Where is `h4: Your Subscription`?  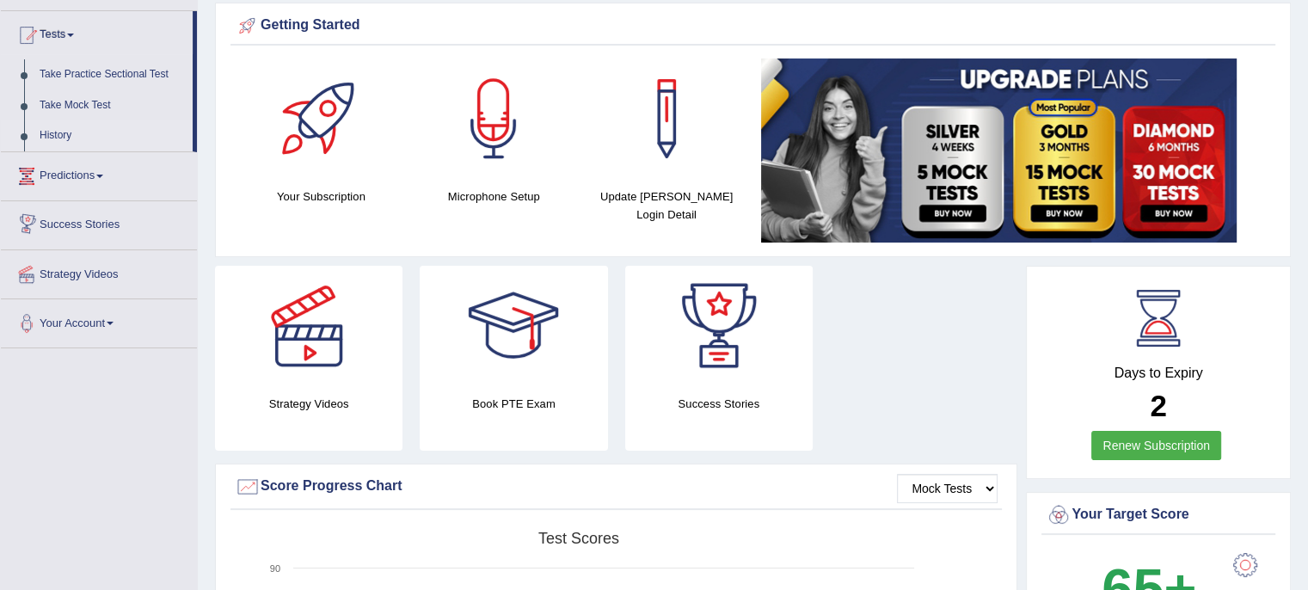
h4: Your Subscription is located at coordinates (321, 196).